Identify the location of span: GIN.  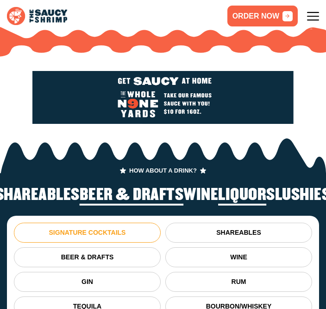
(87, 282).